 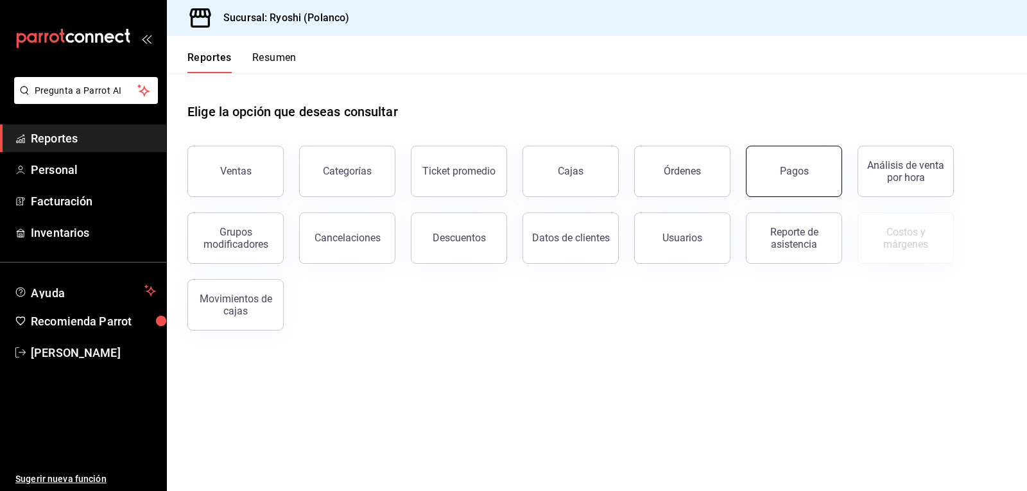 I want to click on h3: Sucursal: Ryoshi (Polanco), so click(x=281, y=18).